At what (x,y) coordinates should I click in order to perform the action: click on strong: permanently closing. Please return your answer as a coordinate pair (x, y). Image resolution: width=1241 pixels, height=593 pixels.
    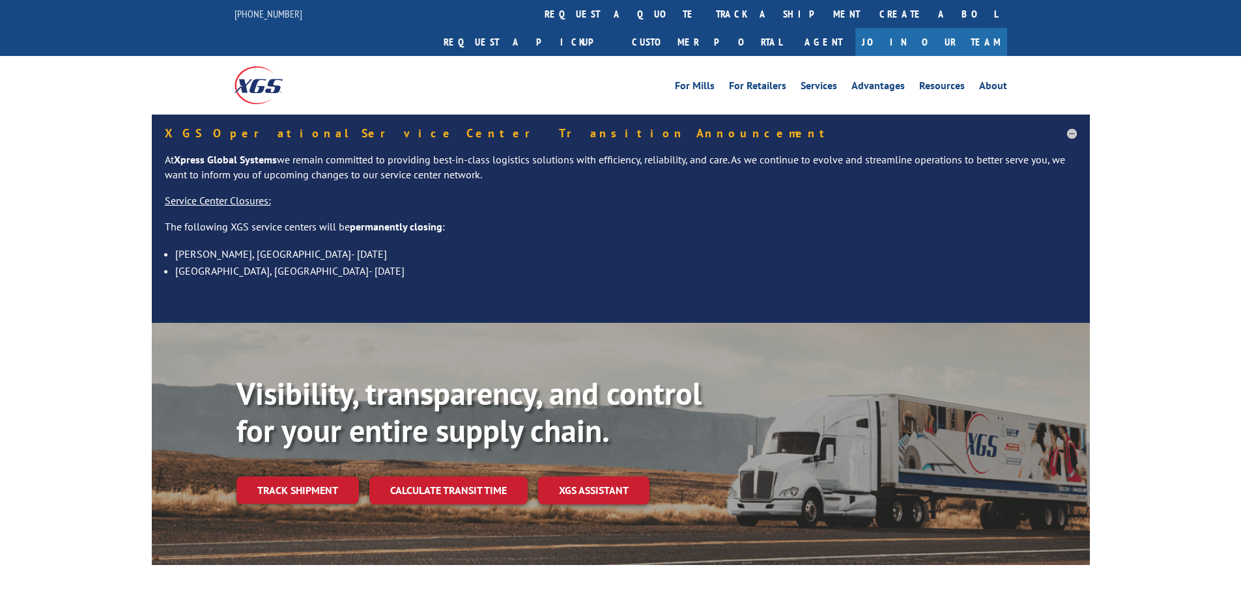
    Looking at the image, I should click on (396, 227).